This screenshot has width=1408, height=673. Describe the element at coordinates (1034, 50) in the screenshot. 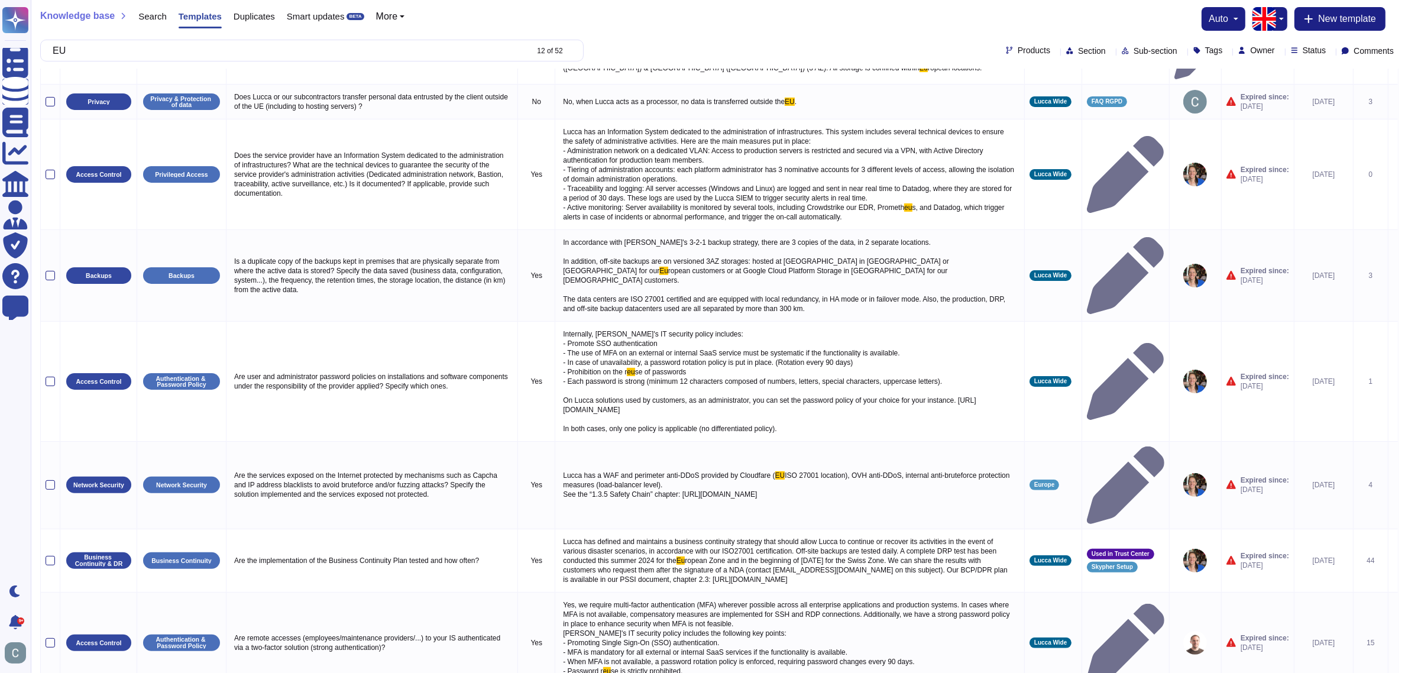

I see `span: Products` at that location.